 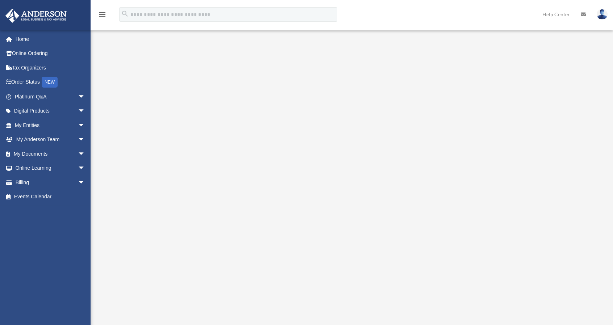 I want to click on div: NEW, so click(x=50, y=82).